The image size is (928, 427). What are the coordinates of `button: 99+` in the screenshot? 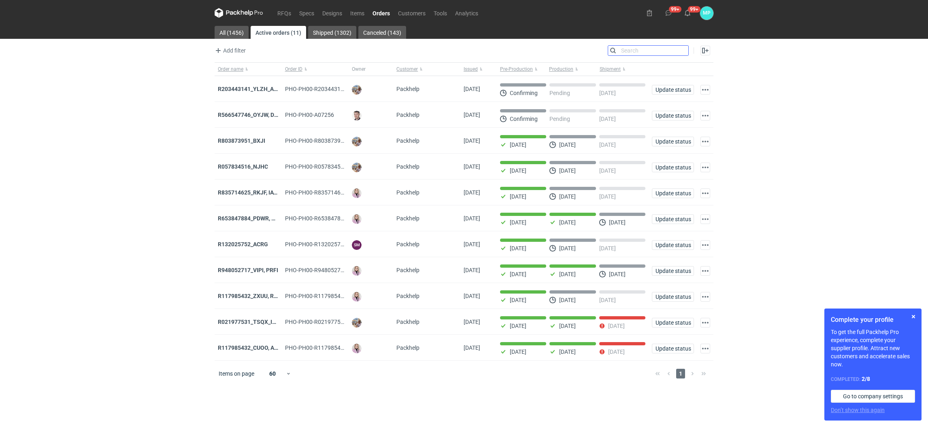 It's located at (668, 13).